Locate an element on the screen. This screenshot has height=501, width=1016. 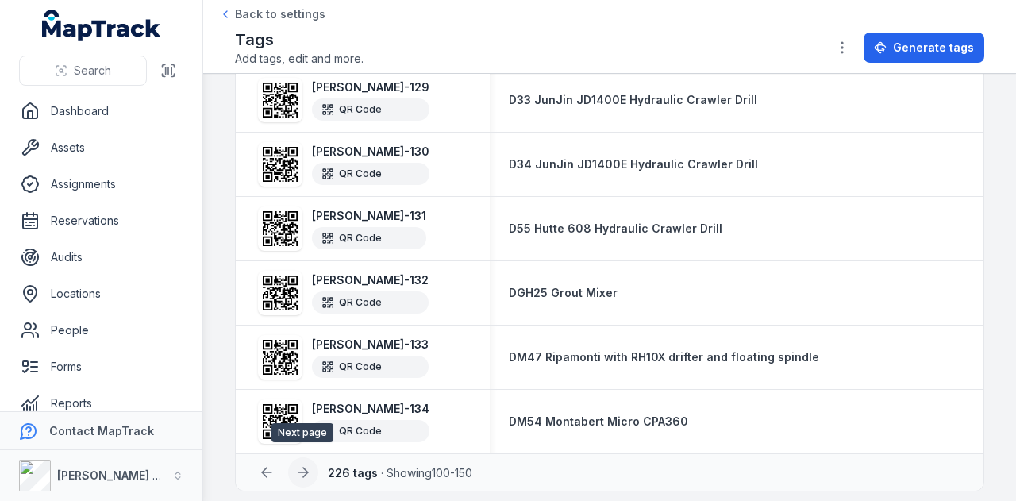
span: · Showing 100 - 150 is located at coordinates (400, 472).